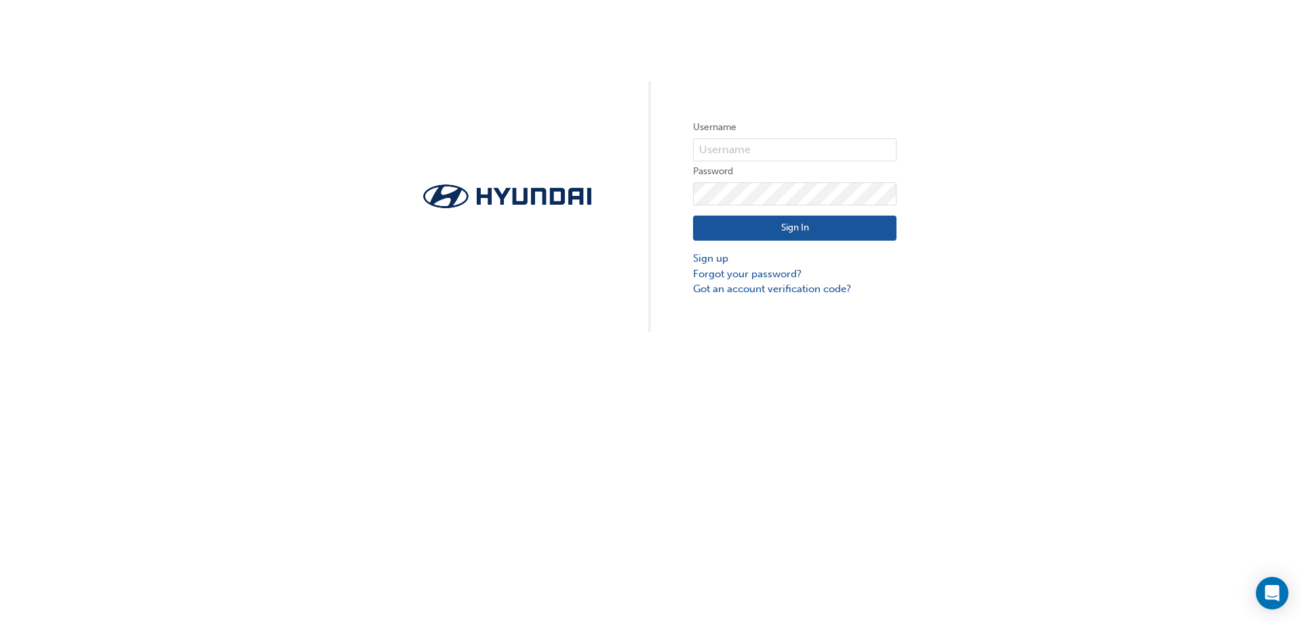 The height and width of the screenshot is (623, 1302). What do you see at coordinates (507, 196) in the screenshot?
I see `img: Trak` at bounding box center [507, 196].